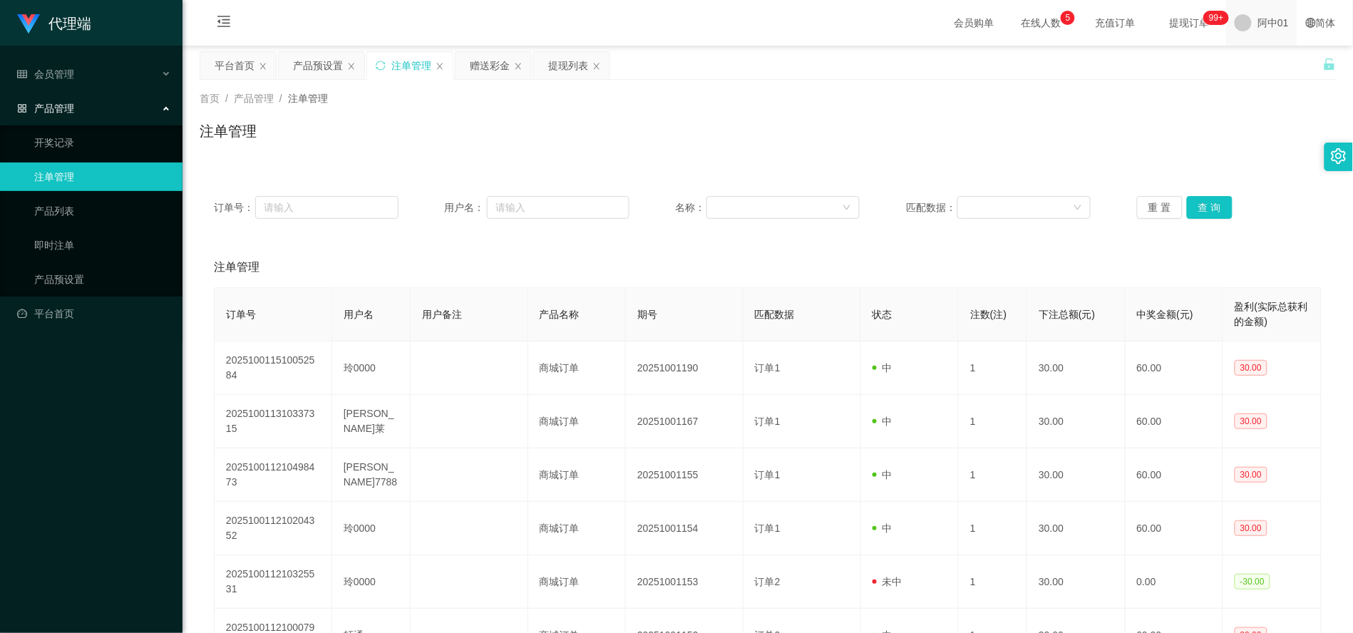 This screenshot has height=633, width=1353. Describe the element at coordinates (1115, 23) in the screenshot. I see `font: 充值订单` at that location.